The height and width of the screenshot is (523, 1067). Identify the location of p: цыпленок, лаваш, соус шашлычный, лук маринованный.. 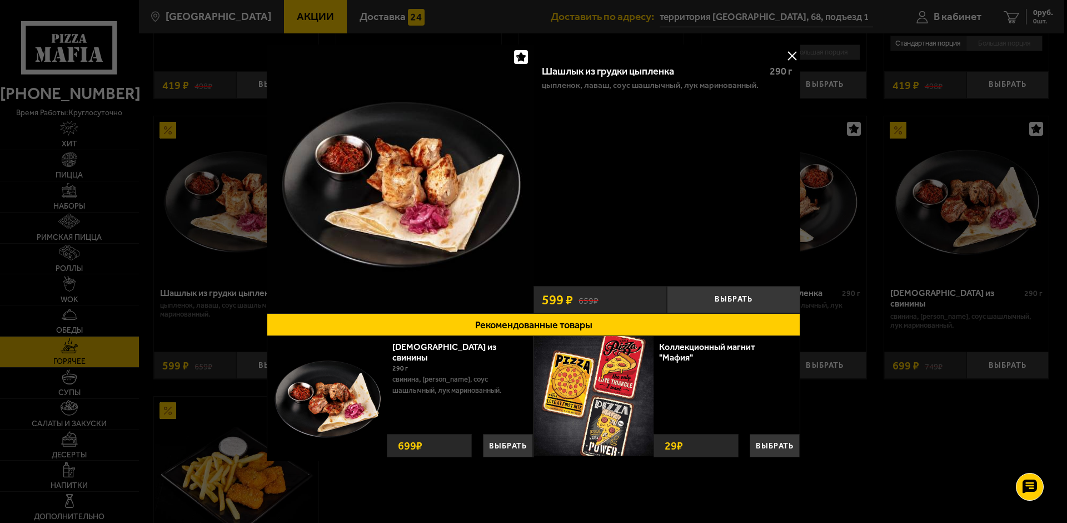
(650, 85).